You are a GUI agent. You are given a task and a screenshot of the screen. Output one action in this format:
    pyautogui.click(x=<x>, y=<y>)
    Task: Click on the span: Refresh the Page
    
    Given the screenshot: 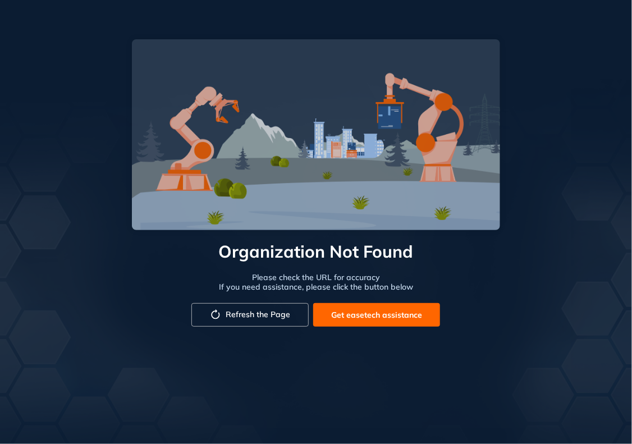 What is the action you would take?
    pyautogui.click(x=258, y=314)
    